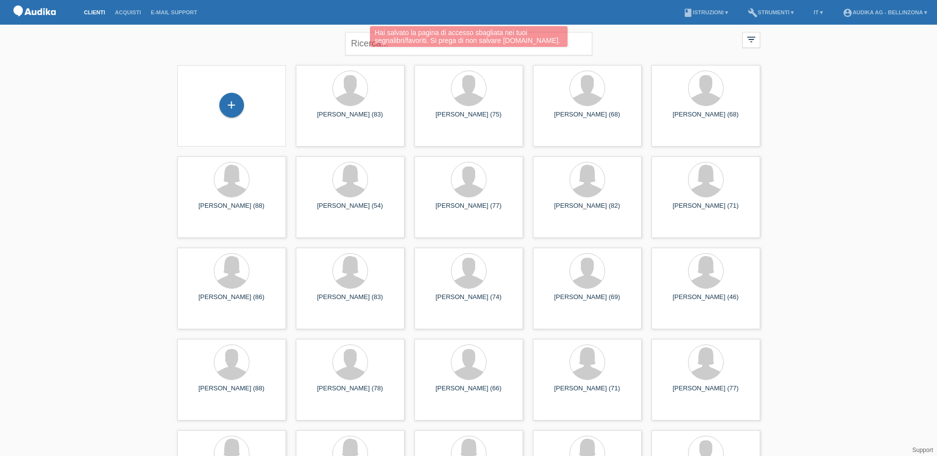  What do you see at coordinates (688, 13) in the screenshot?
I see `i: book` at bounding box center [688, 13].